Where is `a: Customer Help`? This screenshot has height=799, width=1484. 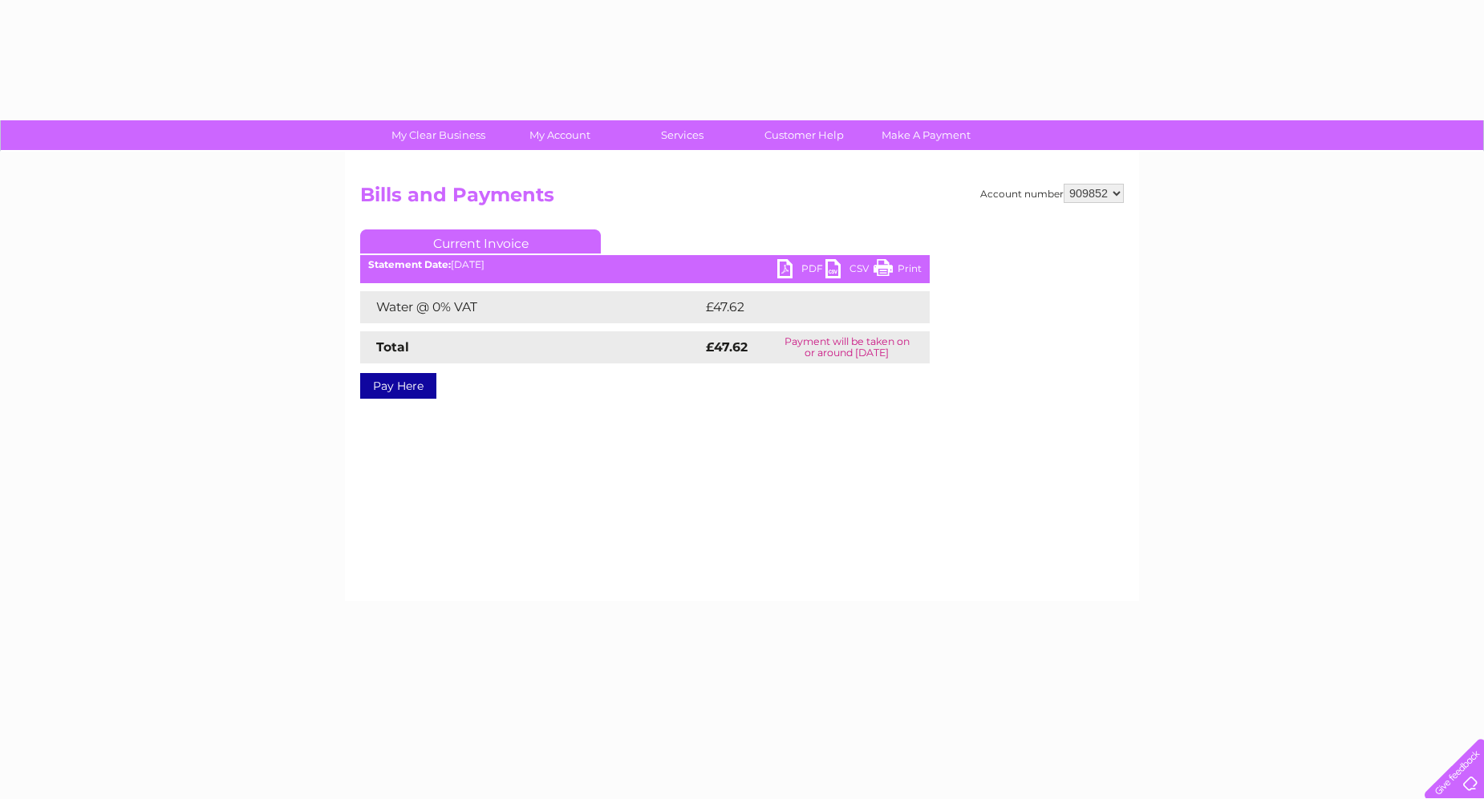 a: Customer Help is located at coordinates (804, 135).